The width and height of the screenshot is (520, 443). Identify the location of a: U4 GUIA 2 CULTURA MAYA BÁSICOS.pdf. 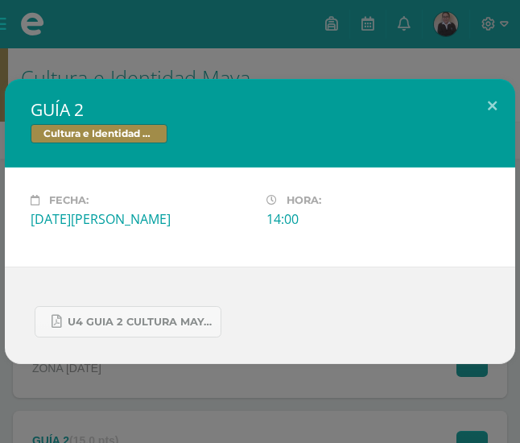
(128, 321).